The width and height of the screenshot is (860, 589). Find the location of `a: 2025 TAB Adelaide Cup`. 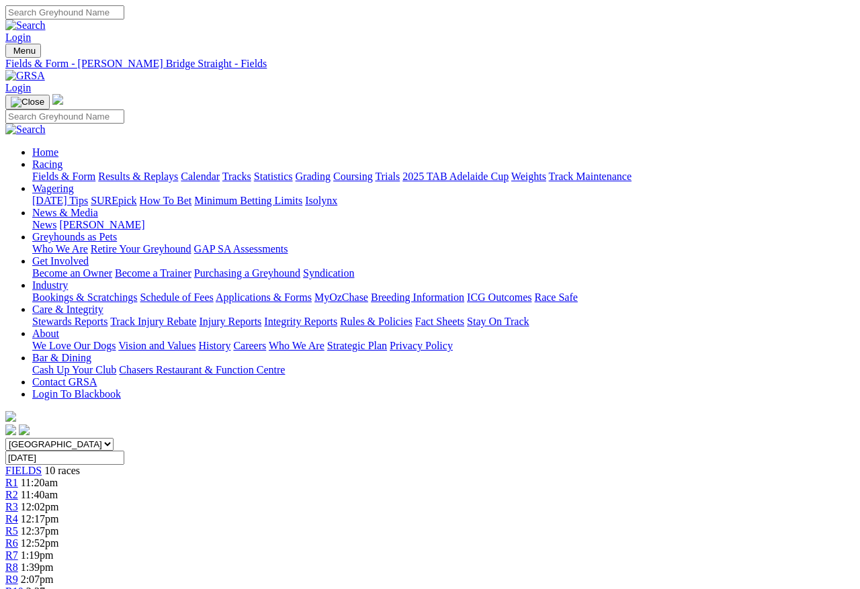

a: 2025 TAB Adelaide Cup is located at coordinates (455, 176).